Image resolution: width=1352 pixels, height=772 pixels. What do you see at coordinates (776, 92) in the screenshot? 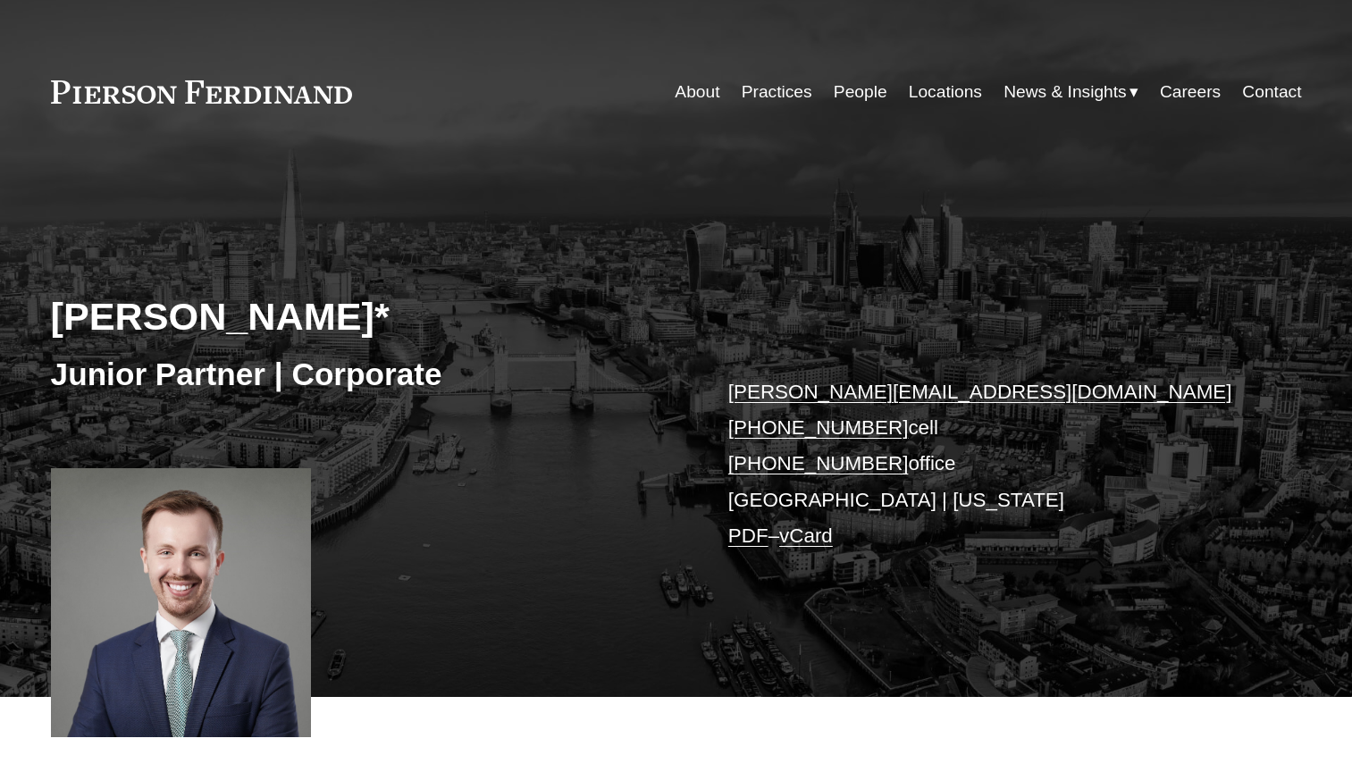
I see `a: Practices` at bounding box center [776, 92].